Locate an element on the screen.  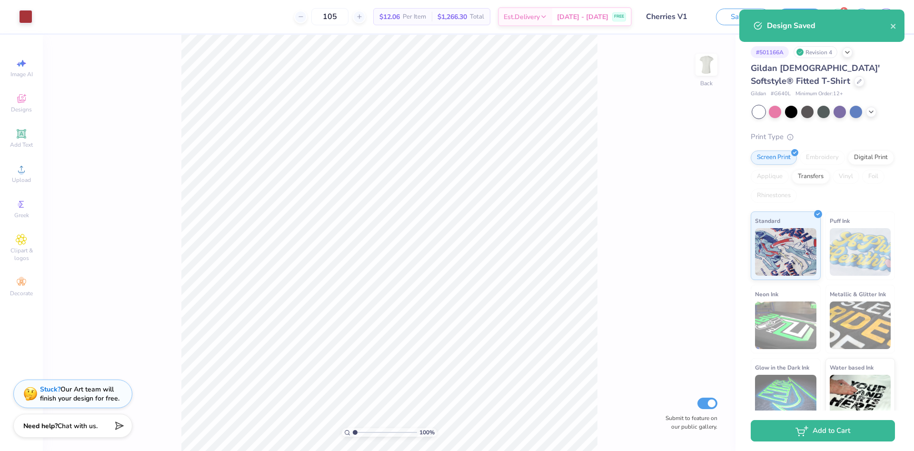
img: Water based Ink is located at coordinates (860, 398).